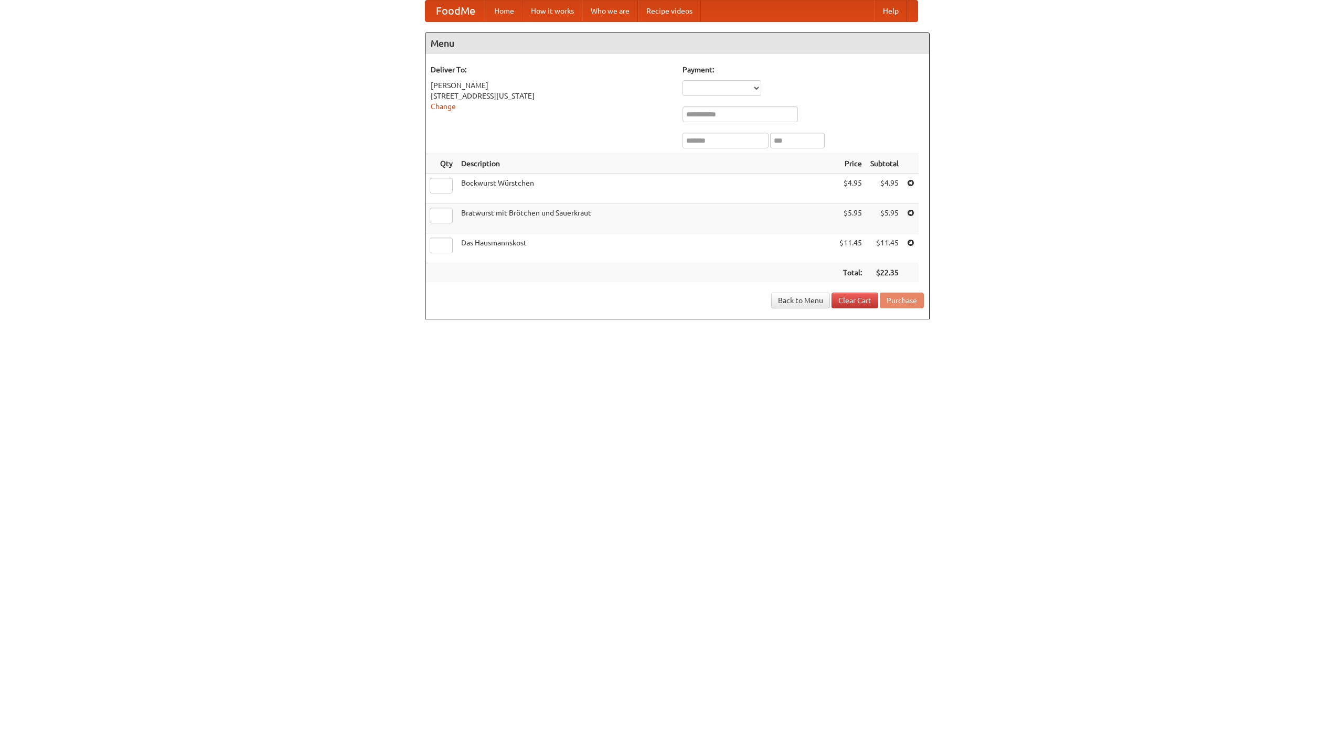  What do you see at coordinates (646, 164) in the screenshot?
I see `th: Description` at bounding box center [646, 164].